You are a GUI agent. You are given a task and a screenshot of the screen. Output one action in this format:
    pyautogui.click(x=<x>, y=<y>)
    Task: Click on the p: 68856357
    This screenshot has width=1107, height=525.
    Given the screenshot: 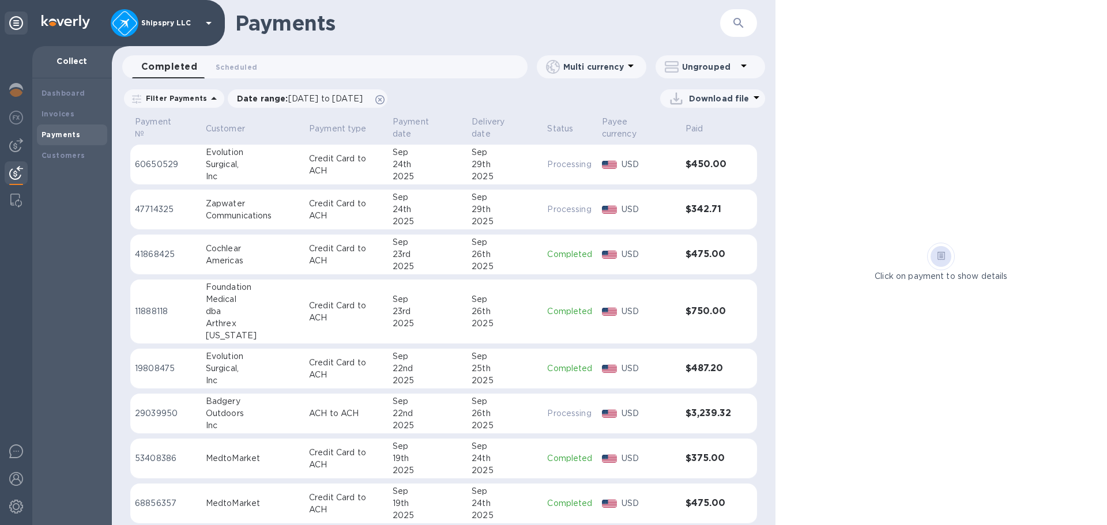 What is the action you would take?
    pyautogui.click(x=165, y=503)
    